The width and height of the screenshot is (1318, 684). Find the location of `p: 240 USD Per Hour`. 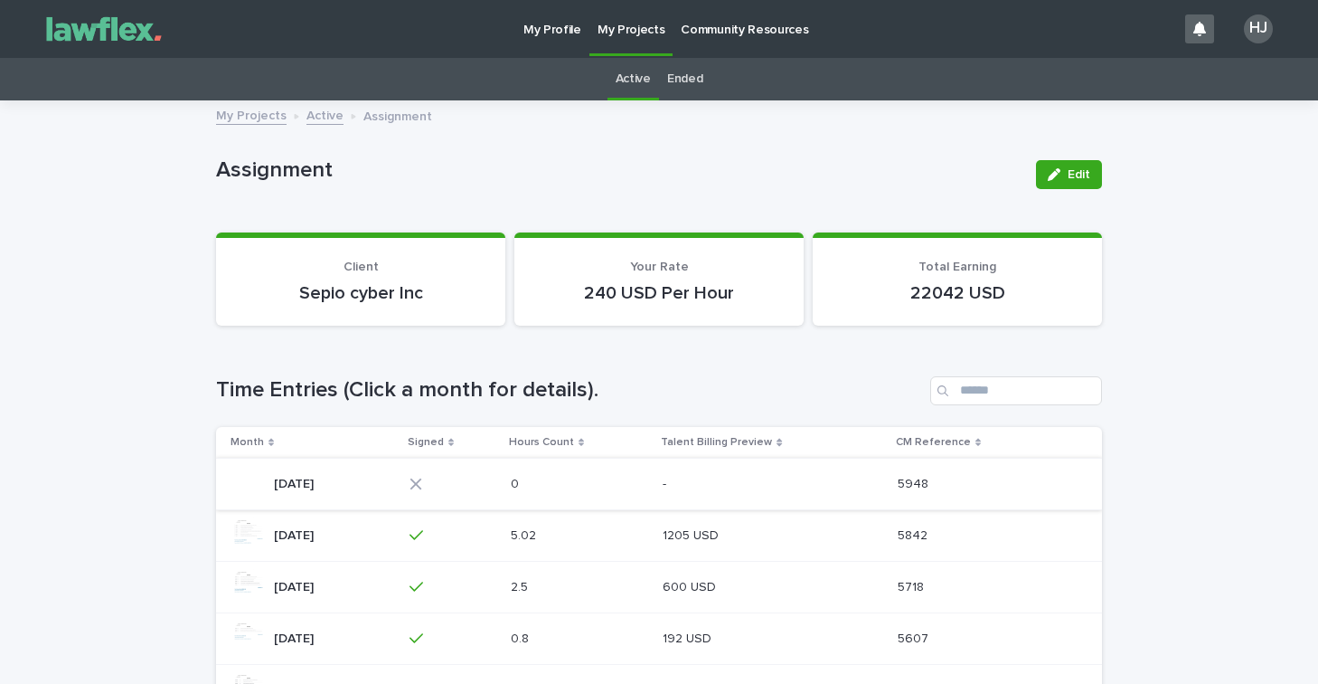

p: 240 USD Per Hour is located at coordinates (659, 293).